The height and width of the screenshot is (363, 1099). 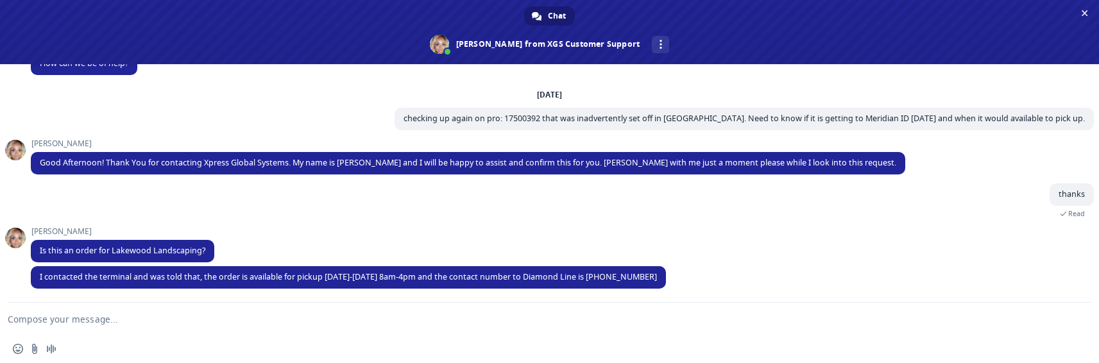 What do you see at coordinates (1071, 194) in the screenshot?
I see `span: thanks` at bounding box center [1071, 194].